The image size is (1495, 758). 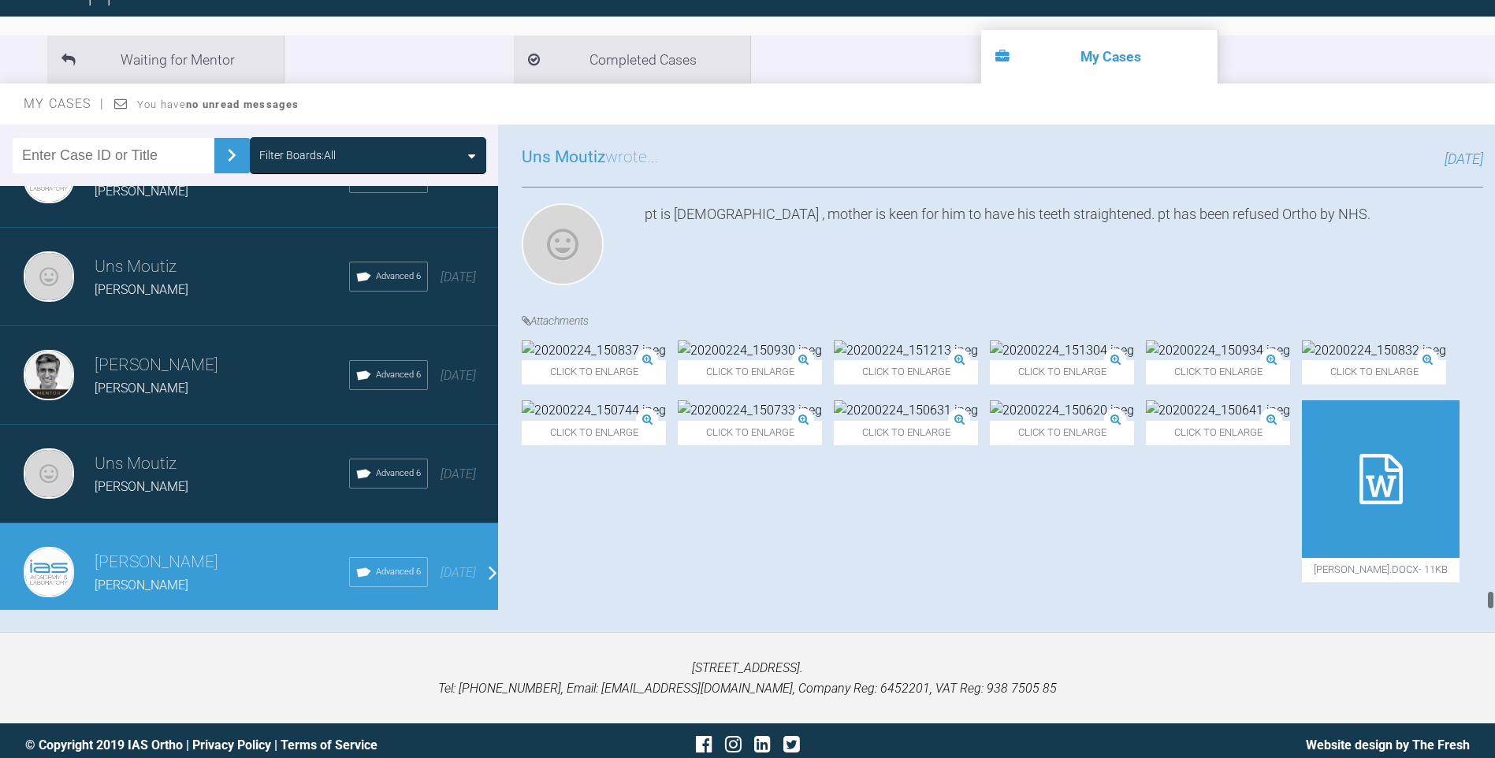 What do you see at coordinates (1374, 351) in the screenshot?
I see `img: 20200224_150832.jpeg` at bounding box center [1374, 351].